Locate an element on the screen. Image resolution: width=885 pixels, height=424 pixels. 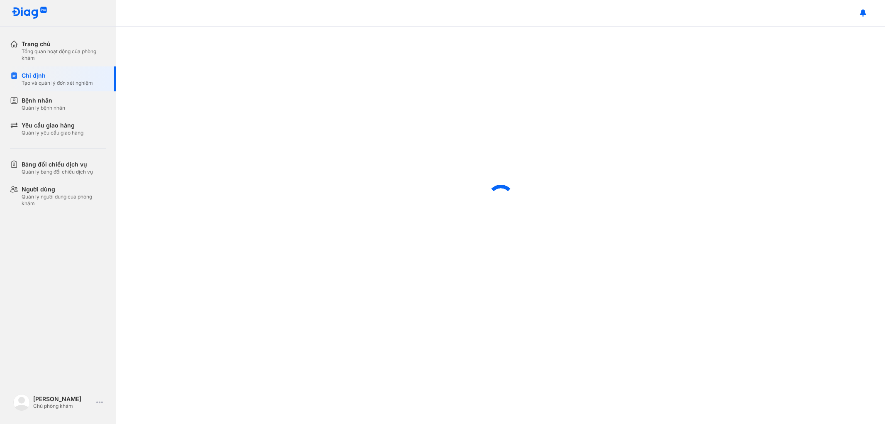
div: Quản lý người dùng của phòng khám is located at coordinates (64, 200).